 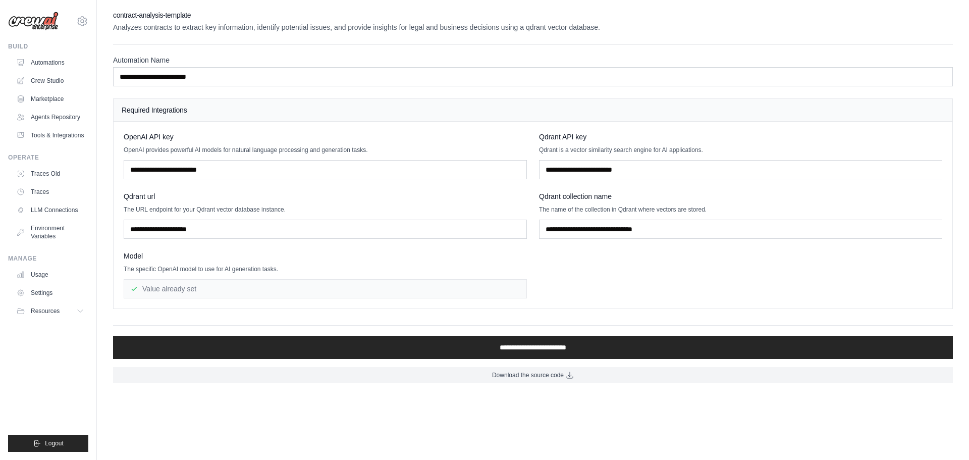 What do you see at coordinates (325, 289) in the screenshot?
I see `div: Value already set` at bounding box center [325, 289].